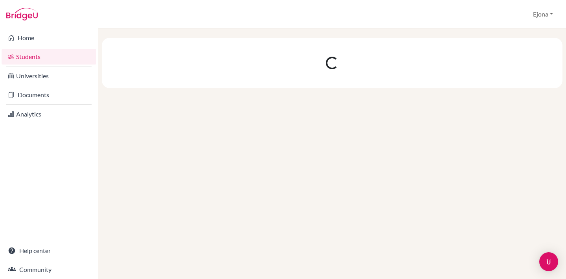 The width and height of the screenshot is (566, 279). Describe the element at coordinates (543, 14) in the screenshot. I see `button: Ejona` at that location.